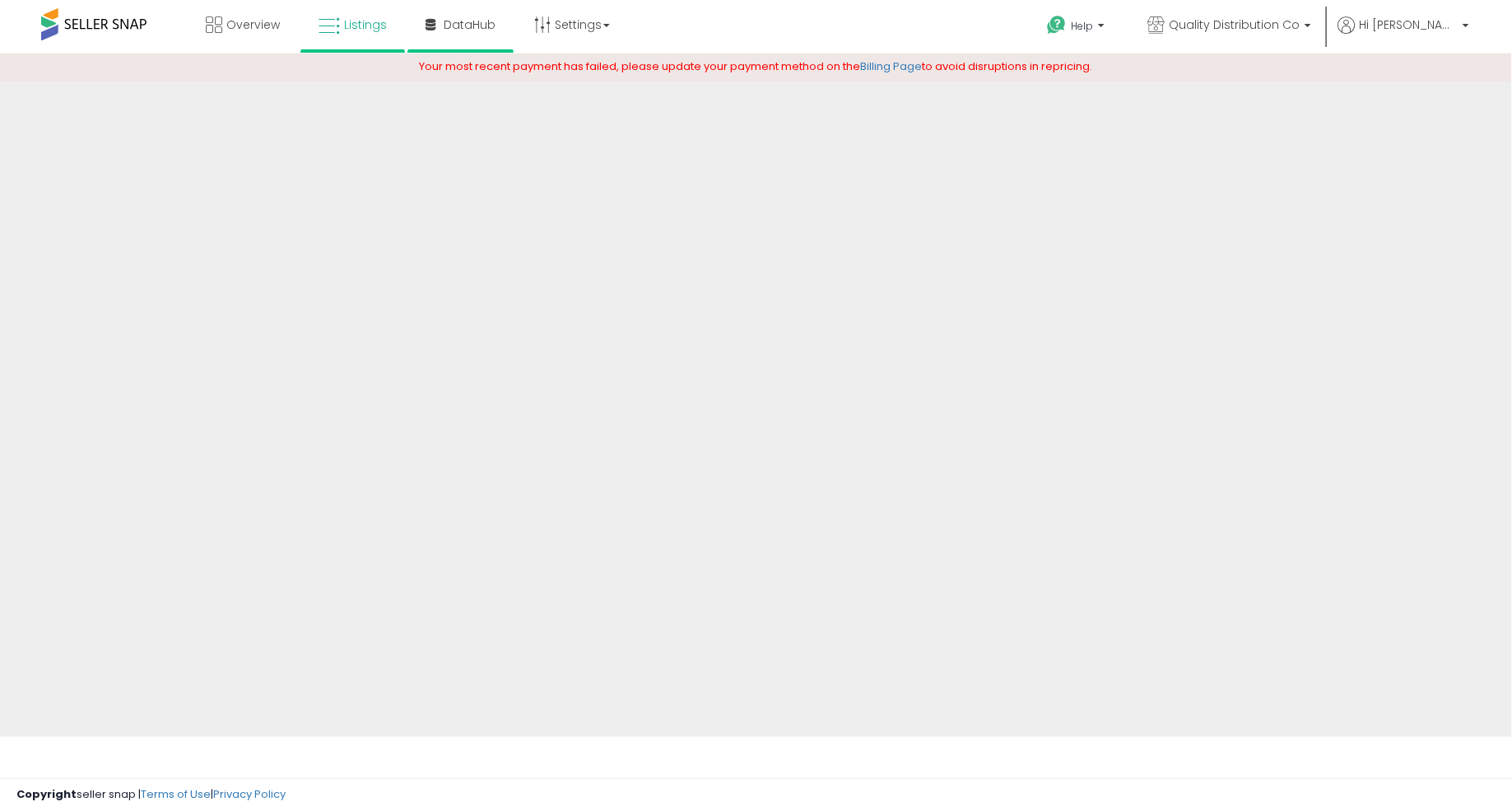  I want to click on span: Help, so click(1082, 25).